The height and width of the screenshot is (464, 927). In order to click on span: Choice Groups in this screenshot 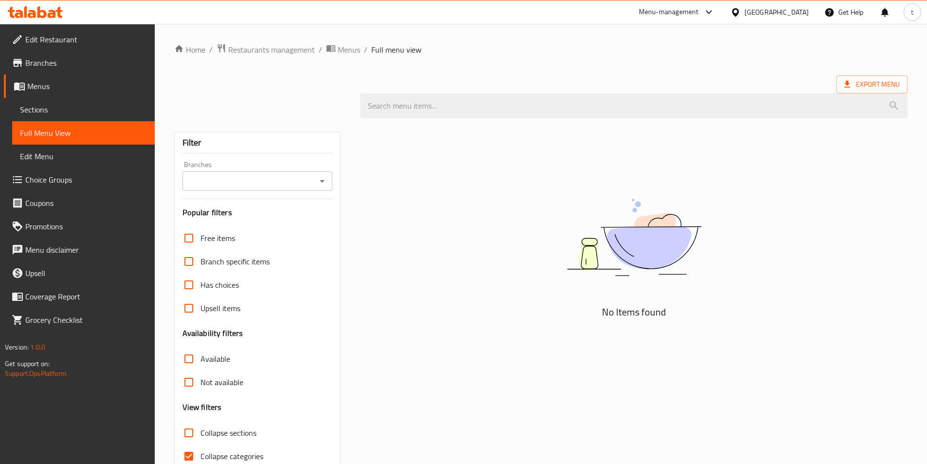, I will do `click(86, 180)`.